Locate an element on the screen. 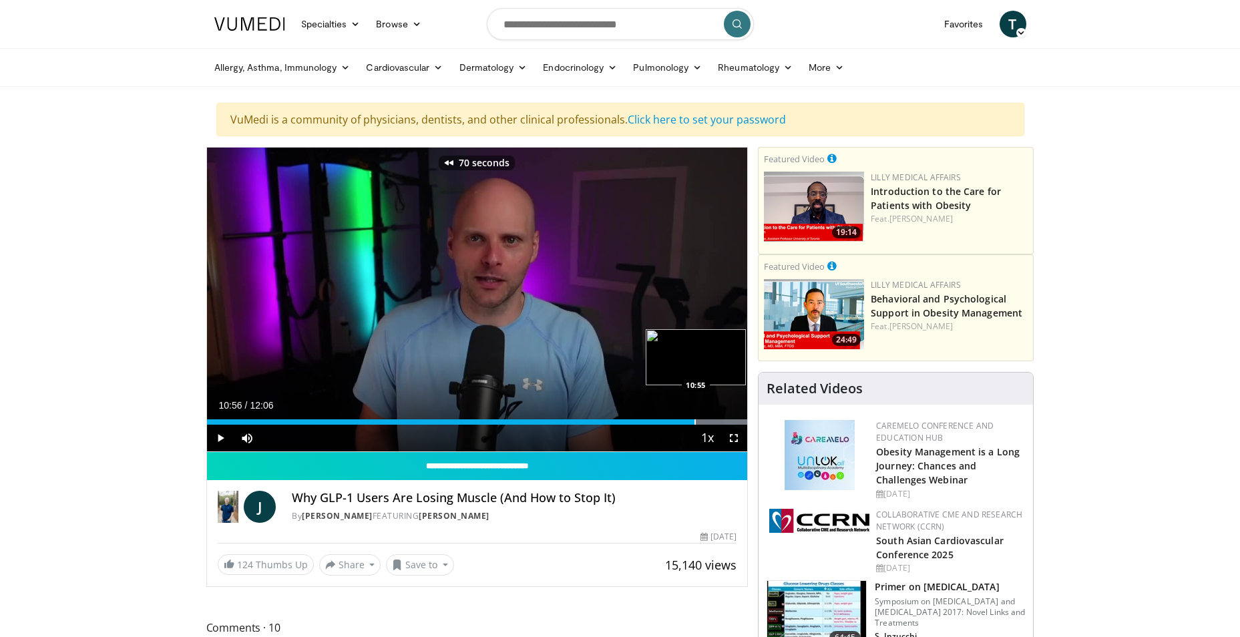  a: Behavioral and Psychological Support in Obesity Management is located at coordinates (946, 306).